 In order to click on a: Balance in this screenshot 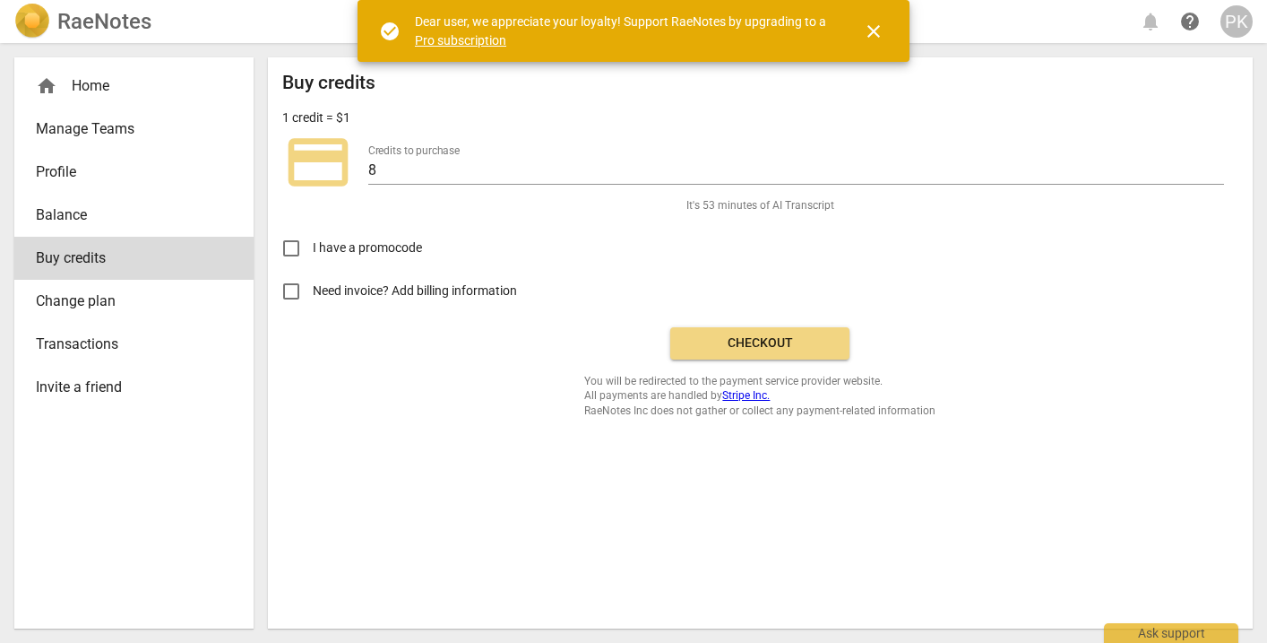, I will do `click(134, 215)`.